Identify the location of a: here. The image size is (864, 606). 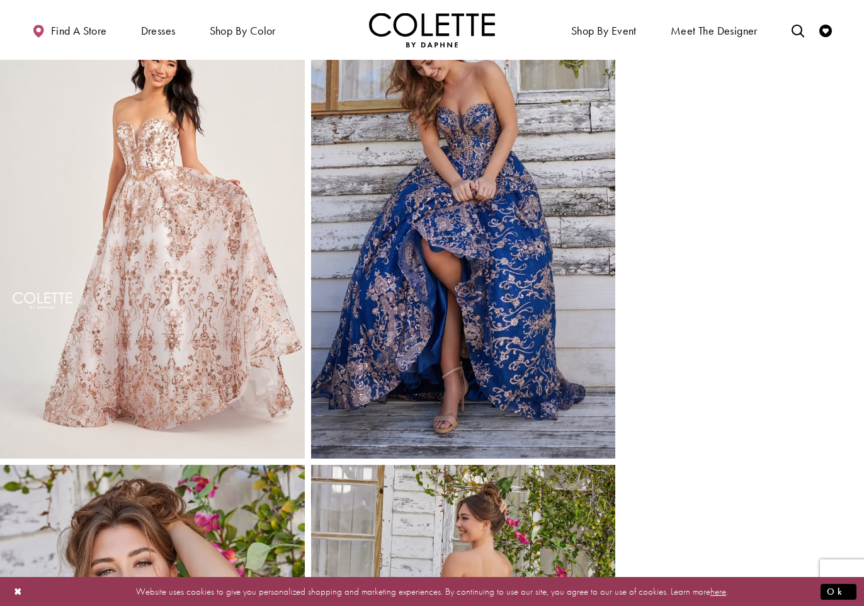
(718, 591).